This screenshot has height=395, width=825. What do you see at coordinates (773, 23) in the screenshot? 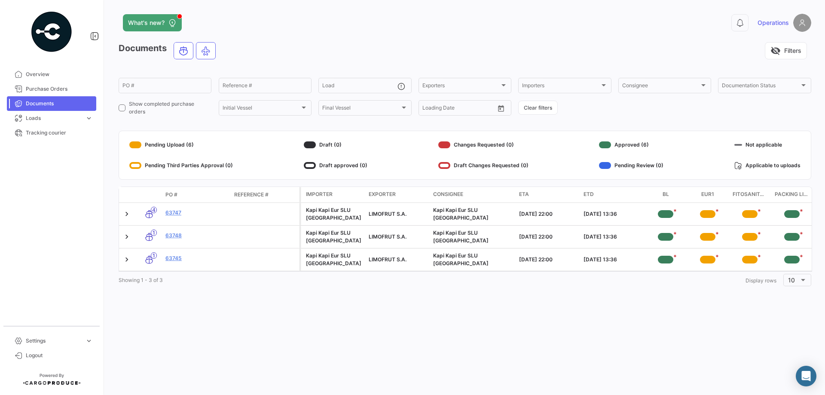
I see `span: Operations` at bounding box center [773, 23].